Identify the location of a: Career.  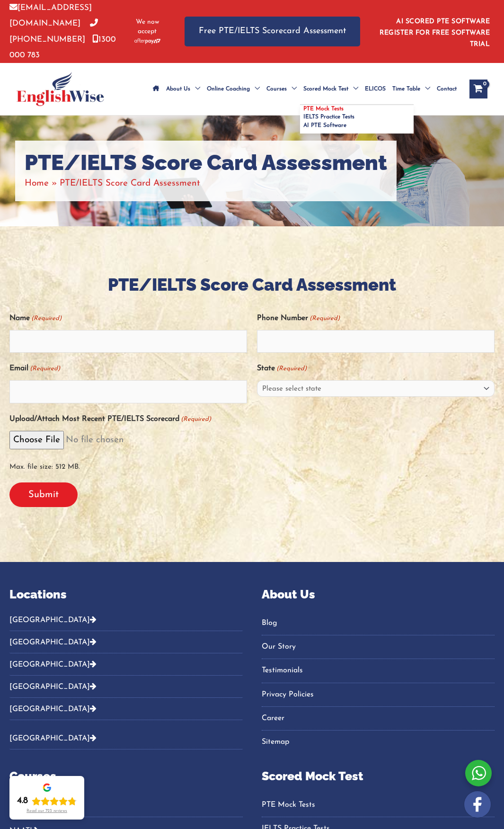
(378, 718).